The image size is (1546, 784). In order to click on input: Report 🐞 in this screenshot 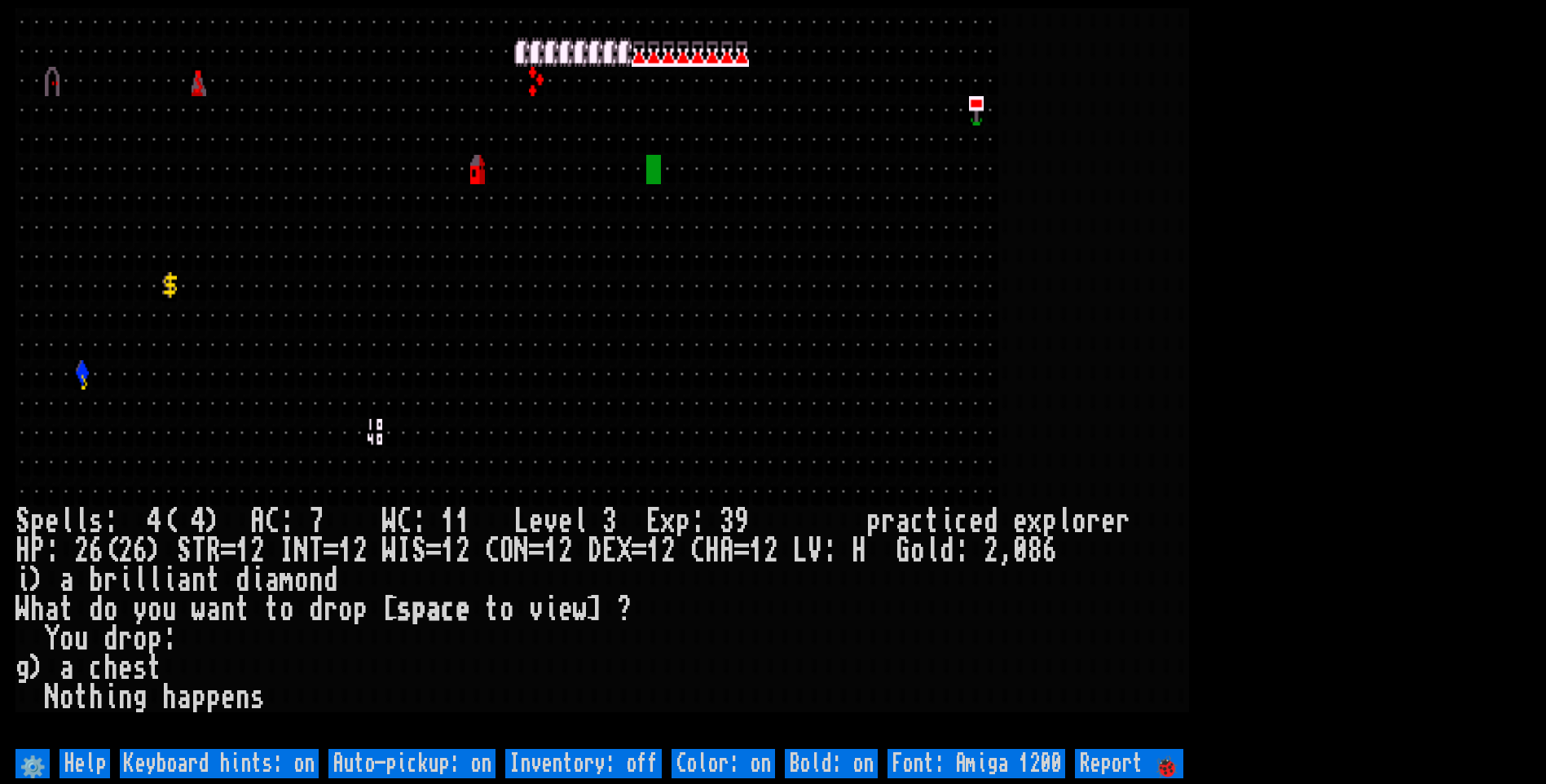, I will do `click(1129, 763)`.